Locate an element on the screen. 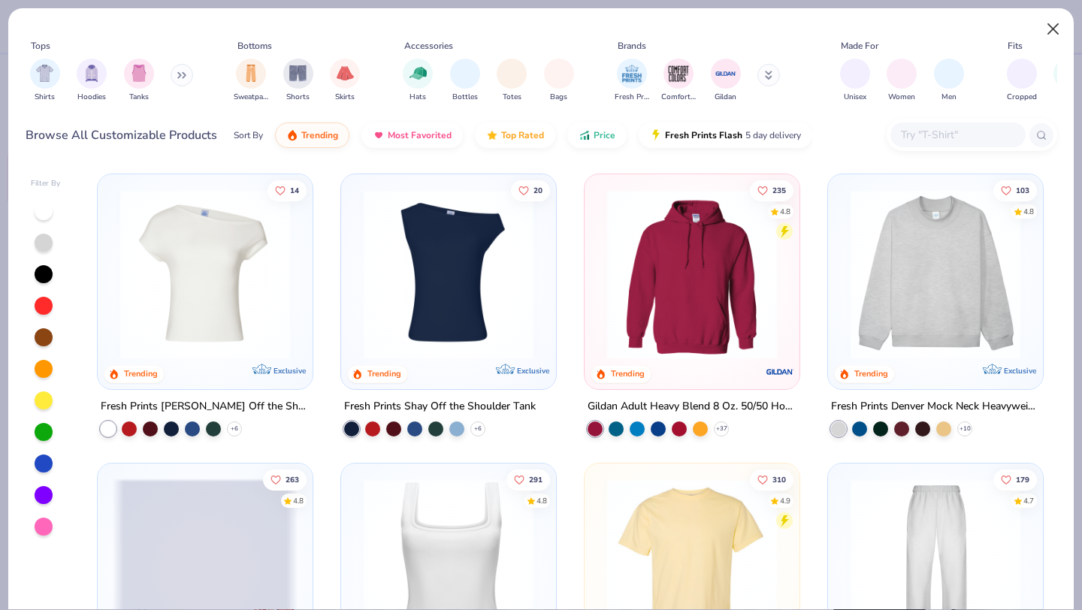  button: Close is located at coordinates (1054, 29).